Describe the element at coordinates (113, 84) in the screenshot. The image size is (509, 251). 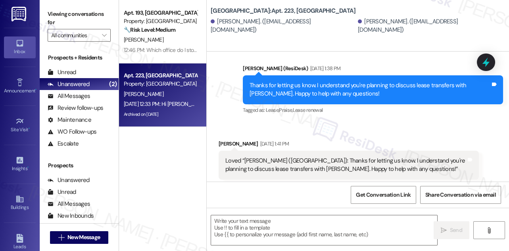
I see `div: (2)` at that location.